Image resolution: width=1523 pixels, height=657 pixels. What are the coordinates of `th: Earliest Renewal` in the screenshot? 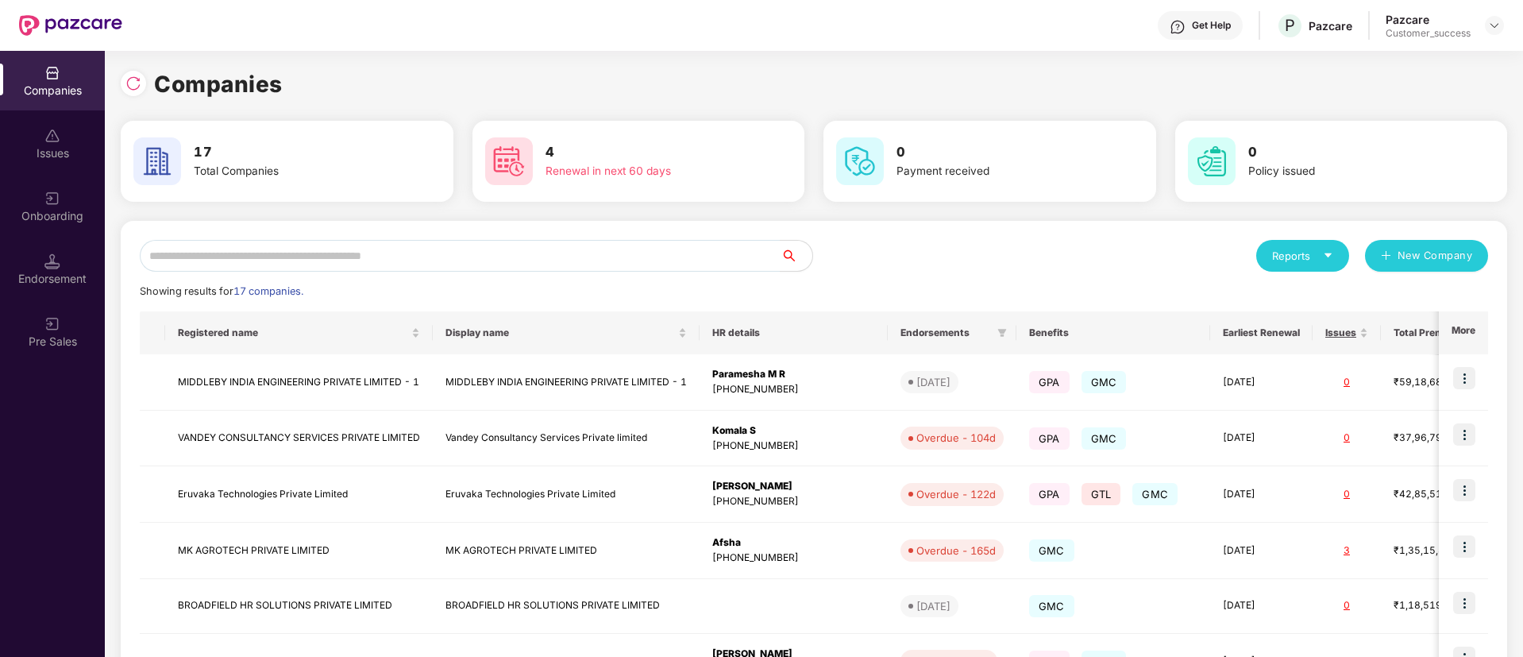 It's located at (1261, 333).